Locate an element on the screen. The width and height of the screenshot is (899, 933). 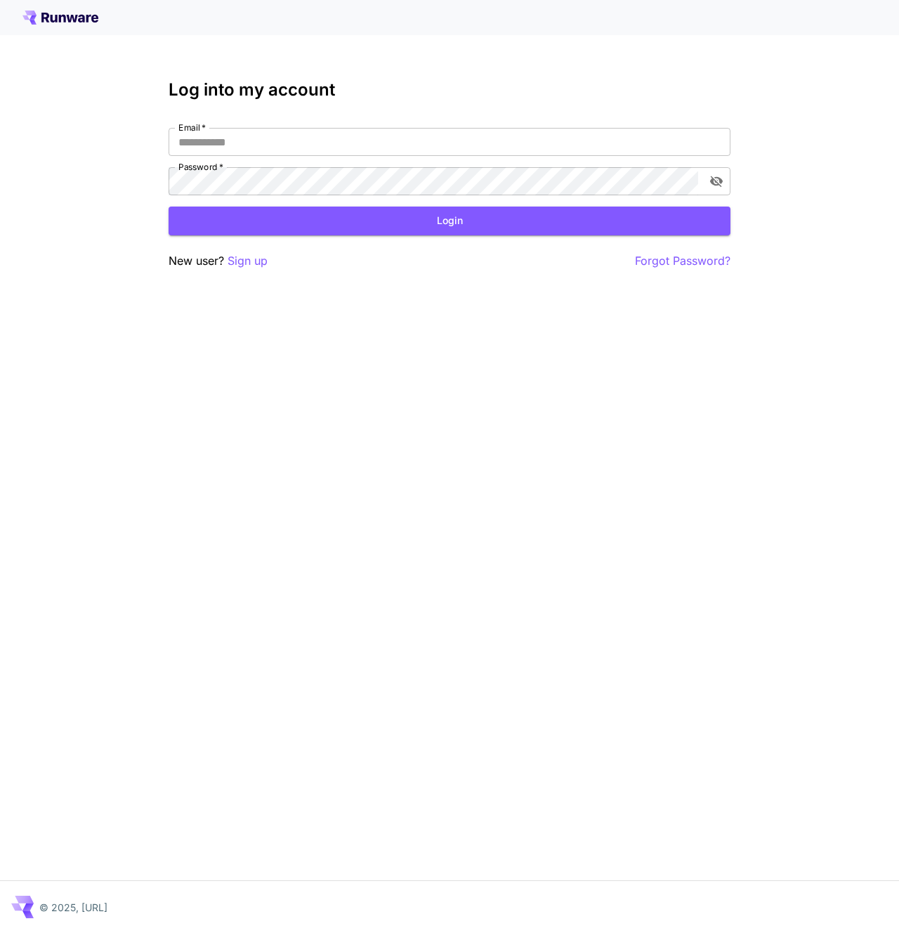
button: toggle password visibility is located at coordinates (717, 181).